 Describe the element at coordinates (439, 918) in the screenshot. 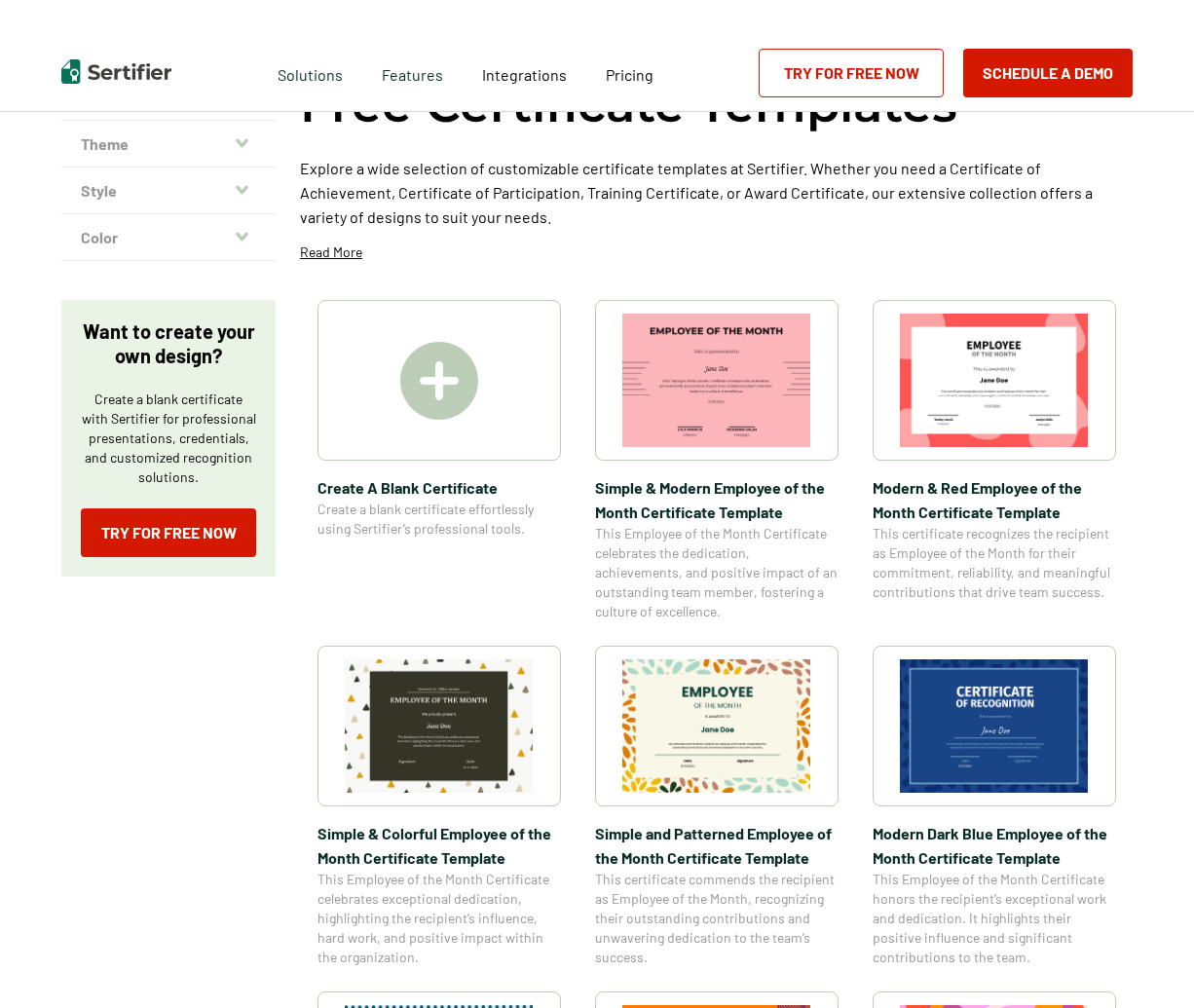

I see `span: This Employee of the Month Certificate celebrates exceptional dedication, highlighting the recipi...` at that location.